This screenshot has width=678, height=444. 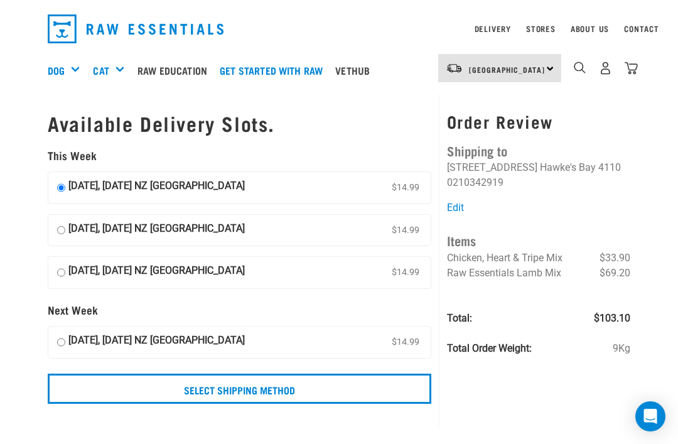 What do you see at coordinates (239, 389) in the screenshot?
I see `input: Select Shipping Method` at bounding box center [239, 389].